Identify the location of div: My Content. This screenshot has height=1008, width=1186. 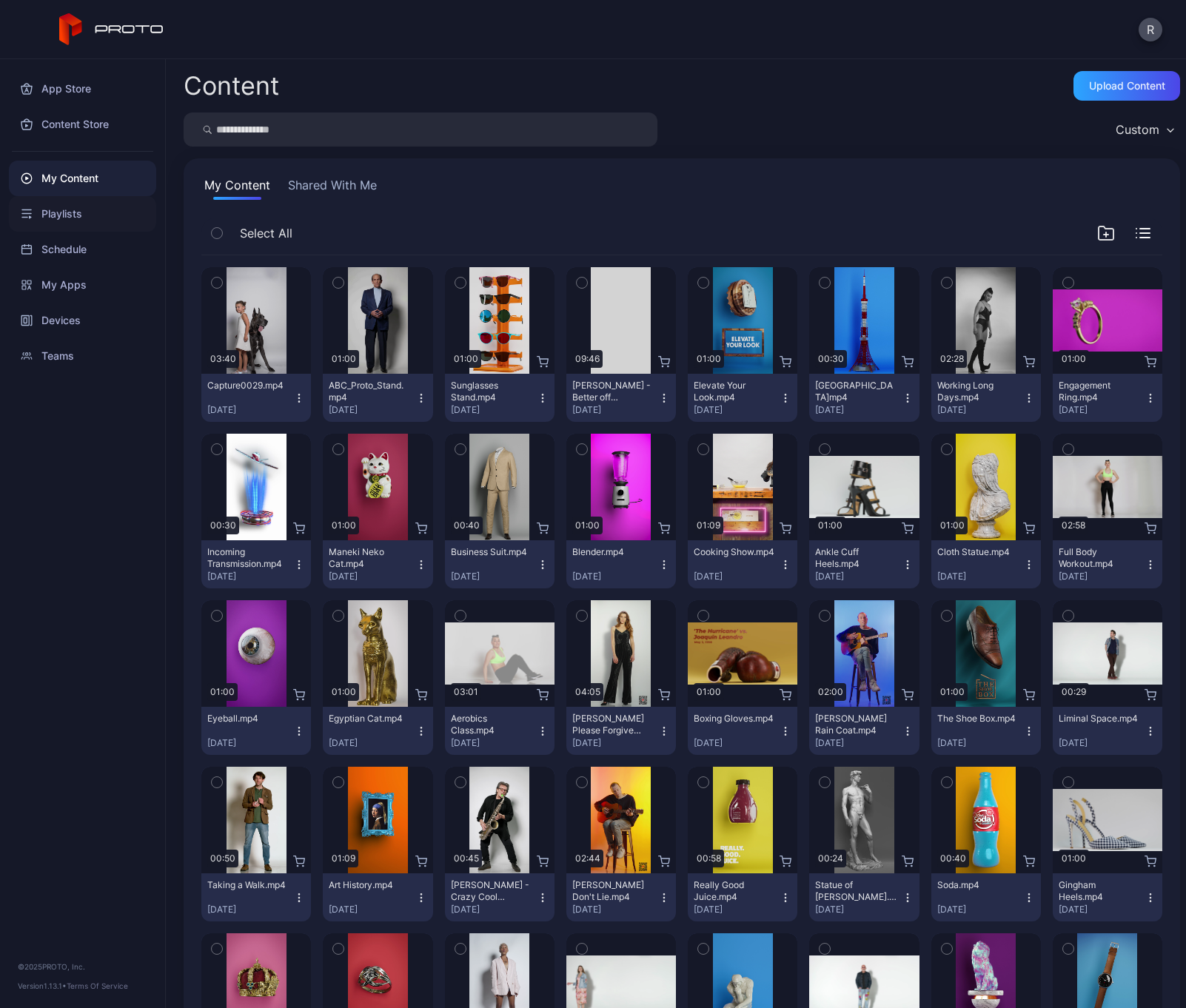
(82, 179).